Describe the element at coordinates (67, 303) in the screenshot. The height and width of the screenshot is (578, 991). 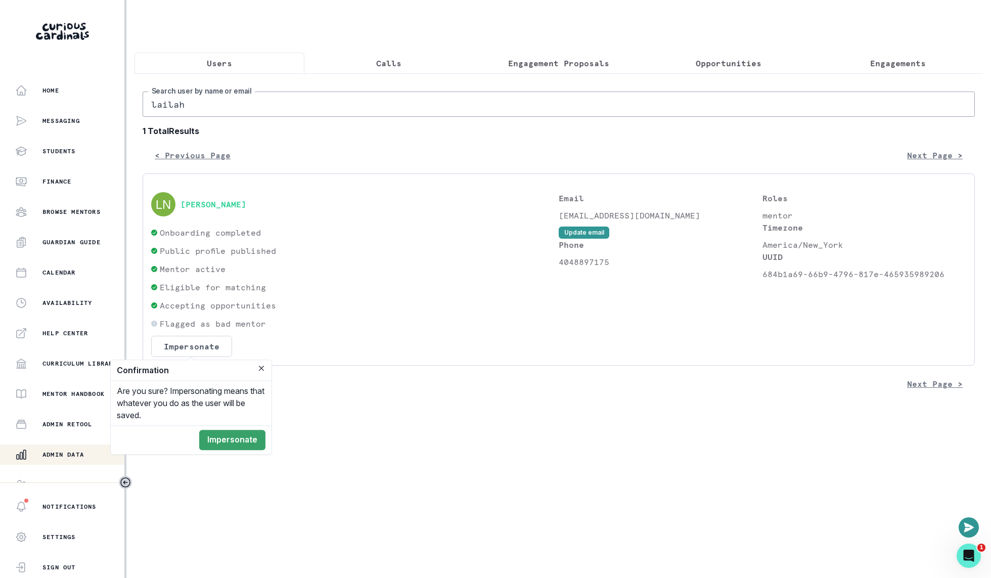
I see `p: Availability` at that location.